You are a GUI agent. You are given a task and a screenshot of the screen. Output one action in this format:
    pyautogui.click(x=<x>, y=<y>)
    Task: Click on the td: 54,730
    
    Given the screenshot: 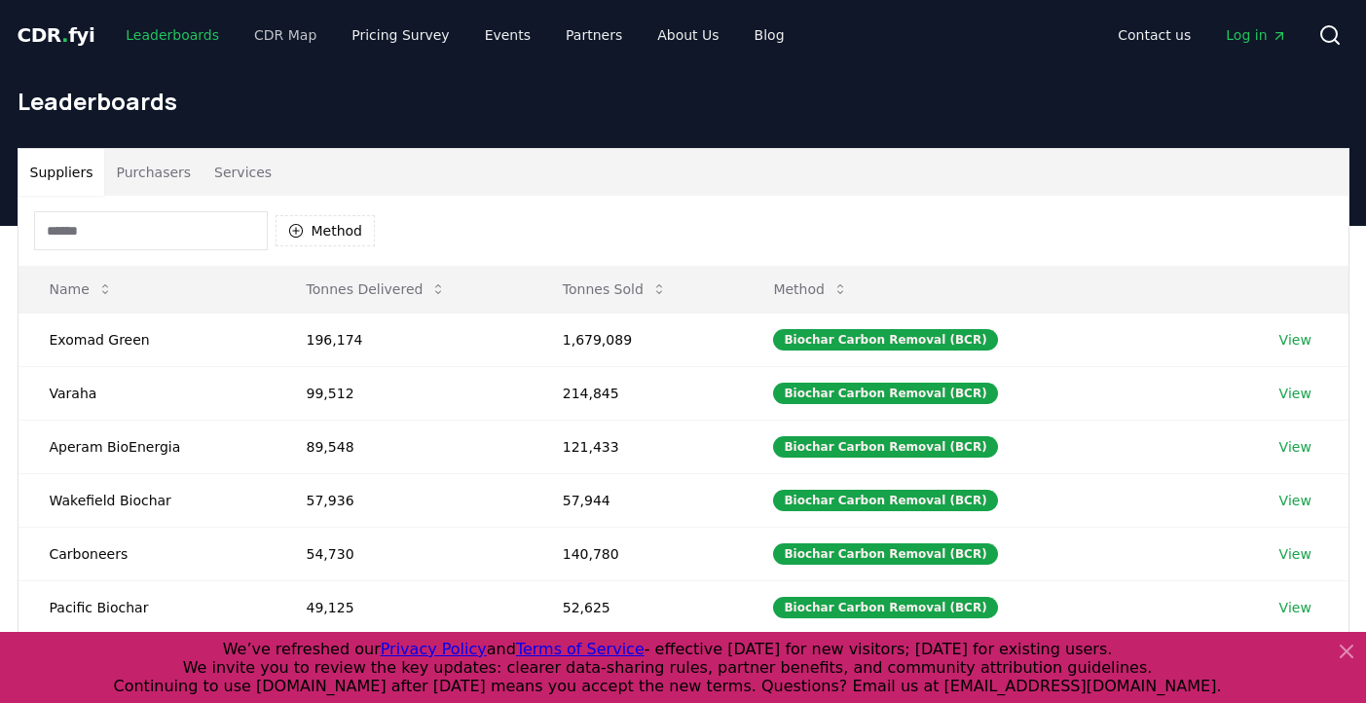 What is the action you would take?
    pyautogui.click(x=403, y=553)
    